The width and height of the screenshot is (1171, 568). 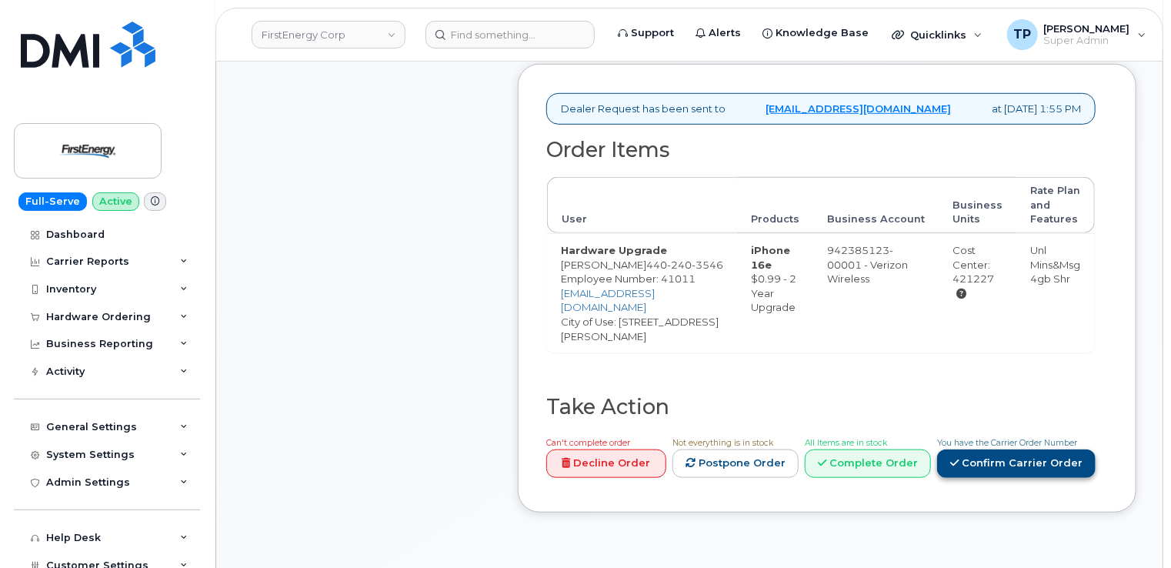 I want to click on div: Cost Center: 421227, so click(x=977, y=272).